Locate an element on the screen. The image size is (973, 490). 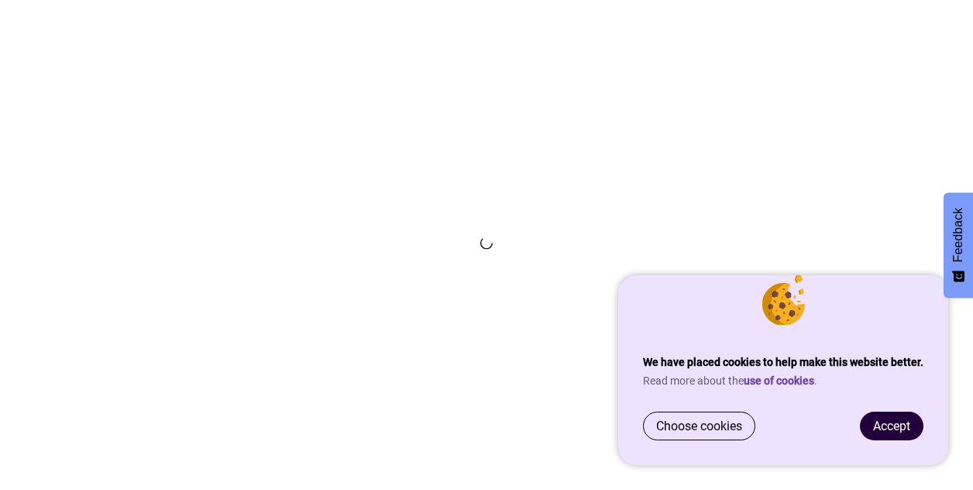
span: Choose cookies is located at coordinates (699, 425).